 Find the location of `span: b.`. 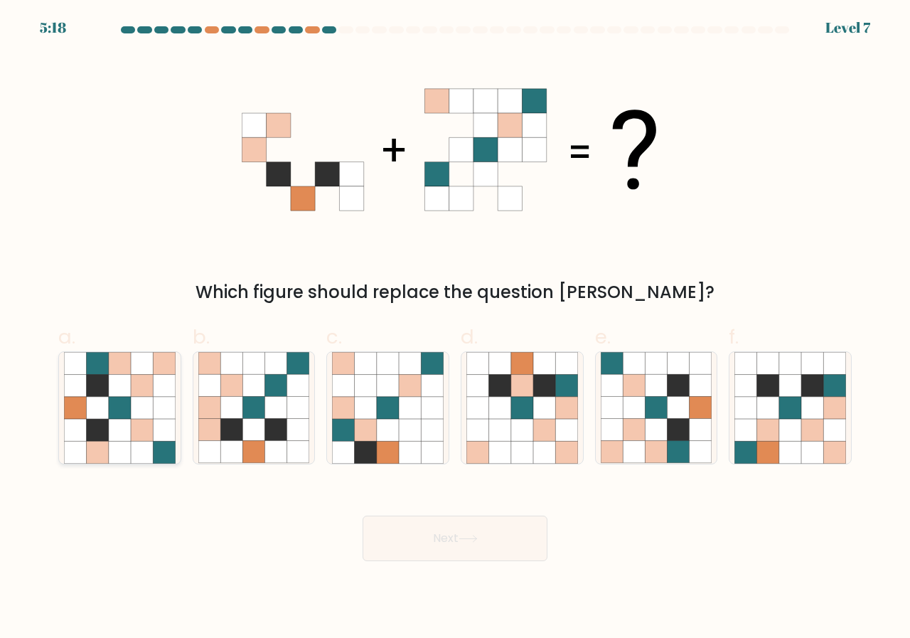

span: b. is located at coordinates (201, 336).